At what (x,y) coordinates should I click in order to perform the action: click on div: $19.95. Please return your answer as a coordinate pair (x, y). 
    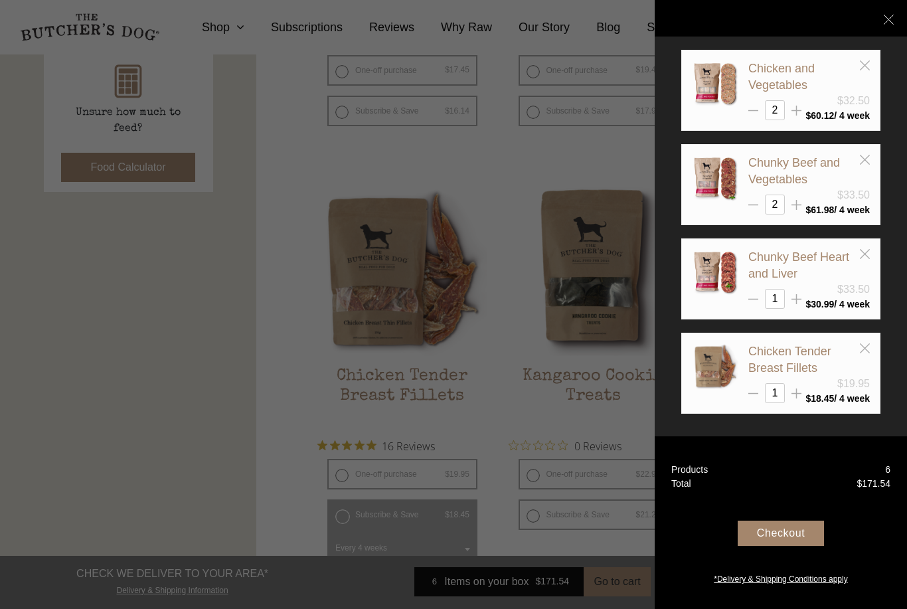
    Looking at the image, I should click on (853, 384).